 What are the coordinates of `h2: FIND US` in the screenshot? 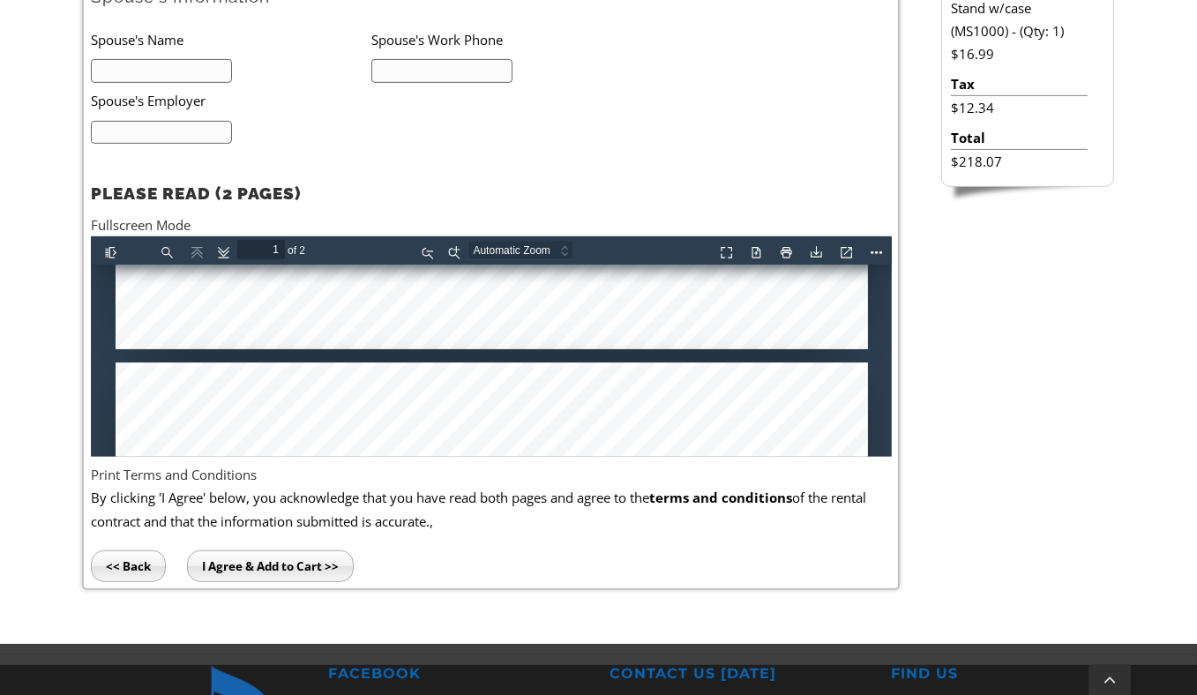 It's located at (1021, 674).